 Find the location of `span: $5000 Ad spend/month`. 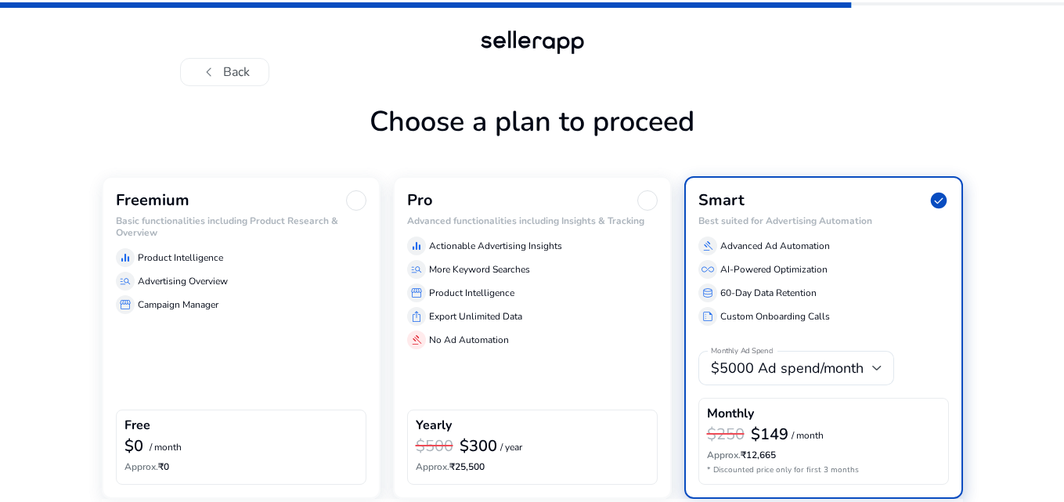

span: $5000 Ad spend/month is located at coordinates (787, 368).